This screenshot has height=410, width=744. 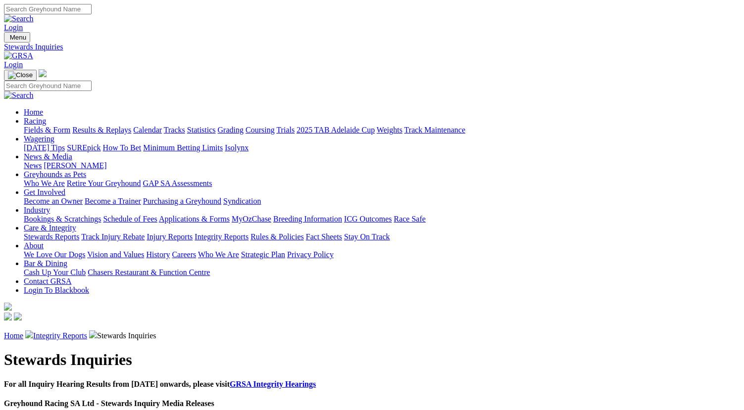 What do you see at coordinates (48, 156) in the screenshot?
I see `a: News & Media` at bounding box center [48, 156].